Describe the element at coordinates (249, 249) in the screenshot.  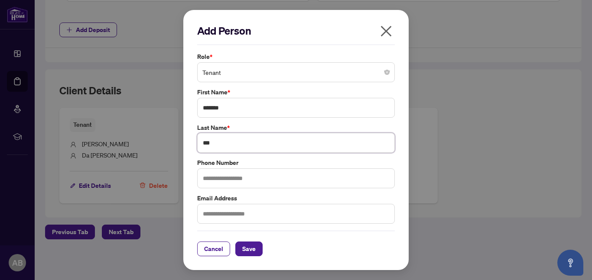
I see `button: Save` at that location.